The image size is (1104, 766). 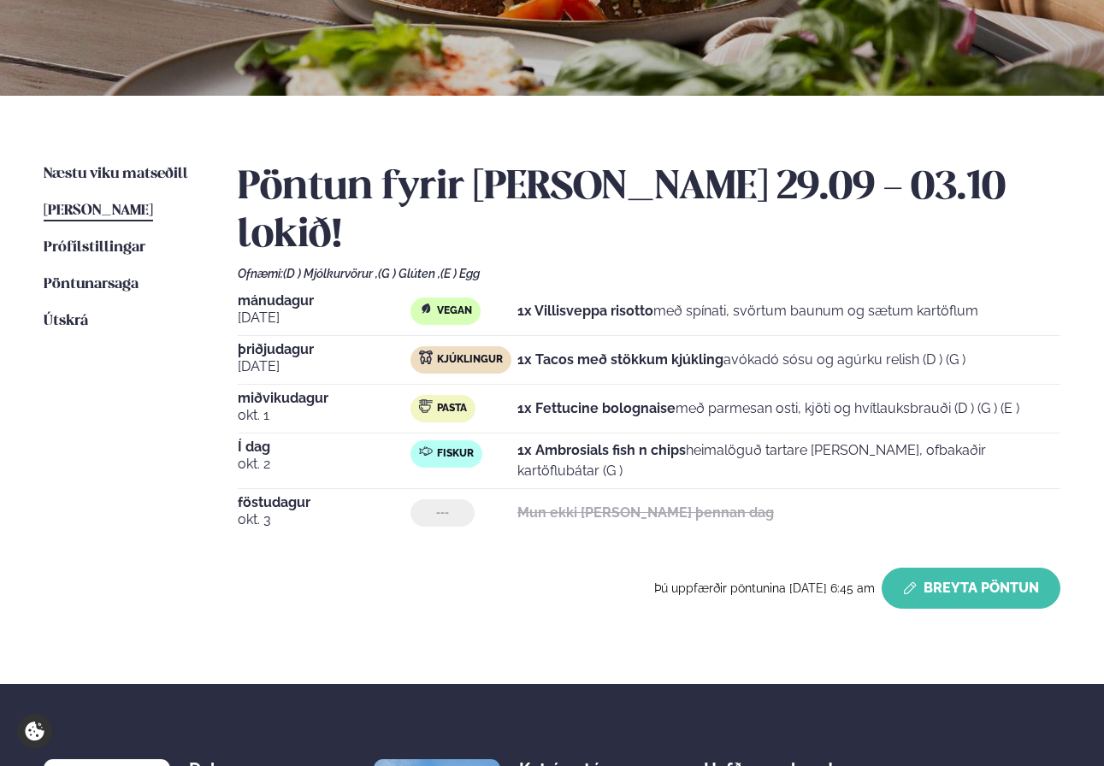 I want to click on span: Næstu viku matseðill, so click(x=115, y=174).